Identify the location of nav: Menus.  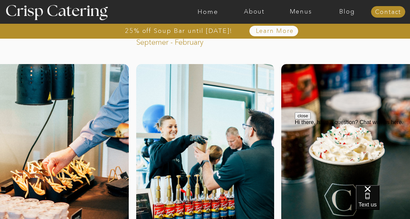
(301, 12).